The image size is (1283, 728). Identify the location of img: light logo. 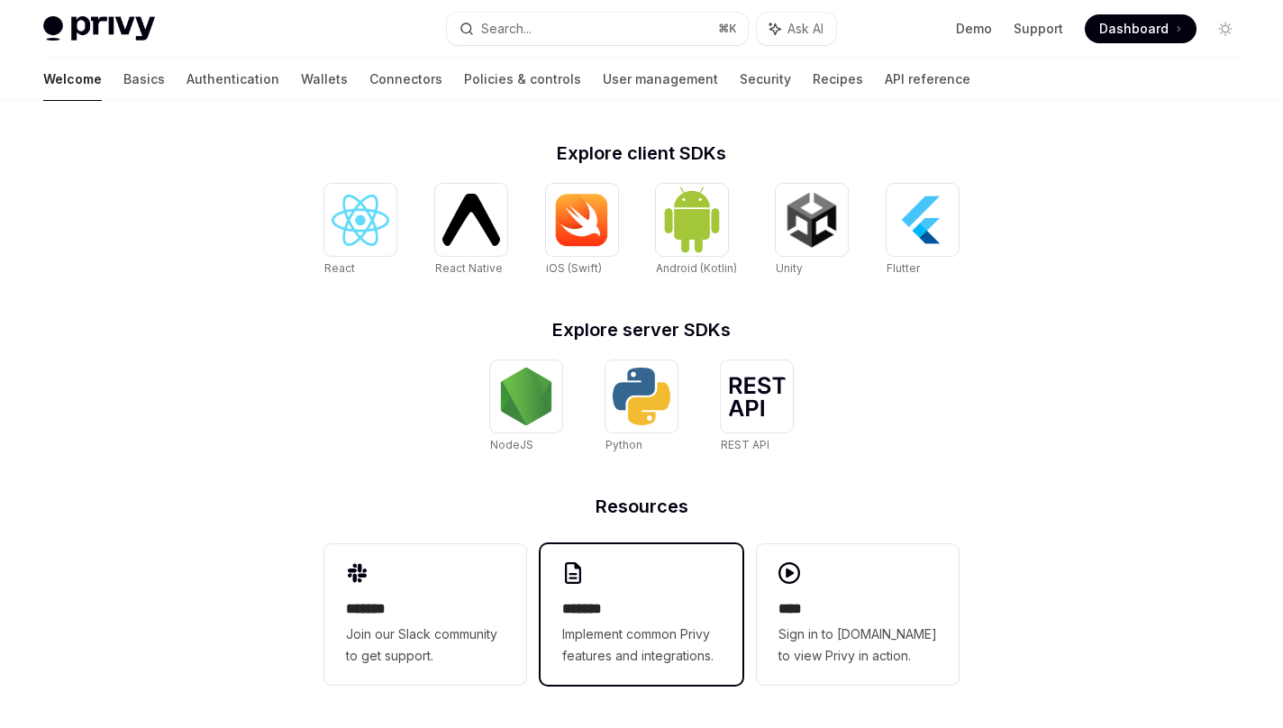
(99, 29).